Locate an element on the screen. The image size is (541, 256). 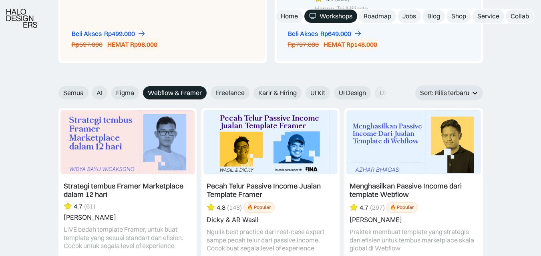
div: Rp597.000 is located at coordinates (87, 44).